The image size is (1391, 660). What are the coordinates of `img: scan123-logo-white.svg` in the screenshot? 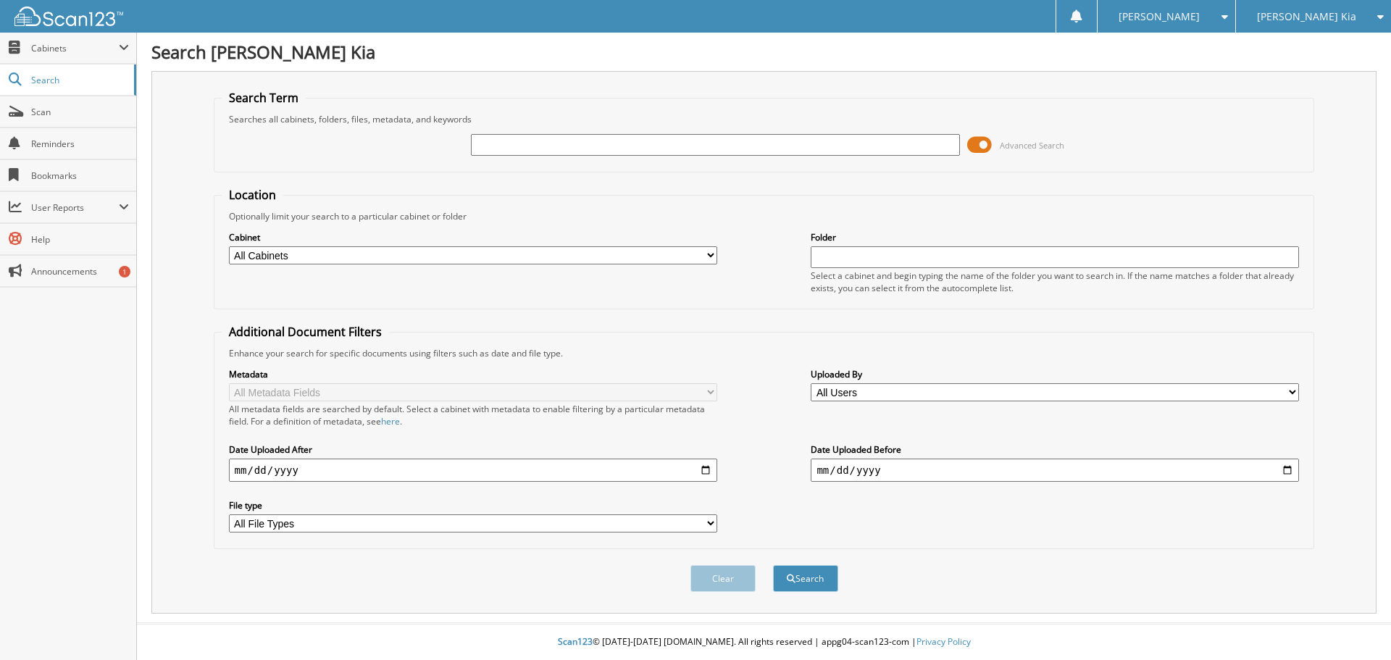 It's located at (69, 16).